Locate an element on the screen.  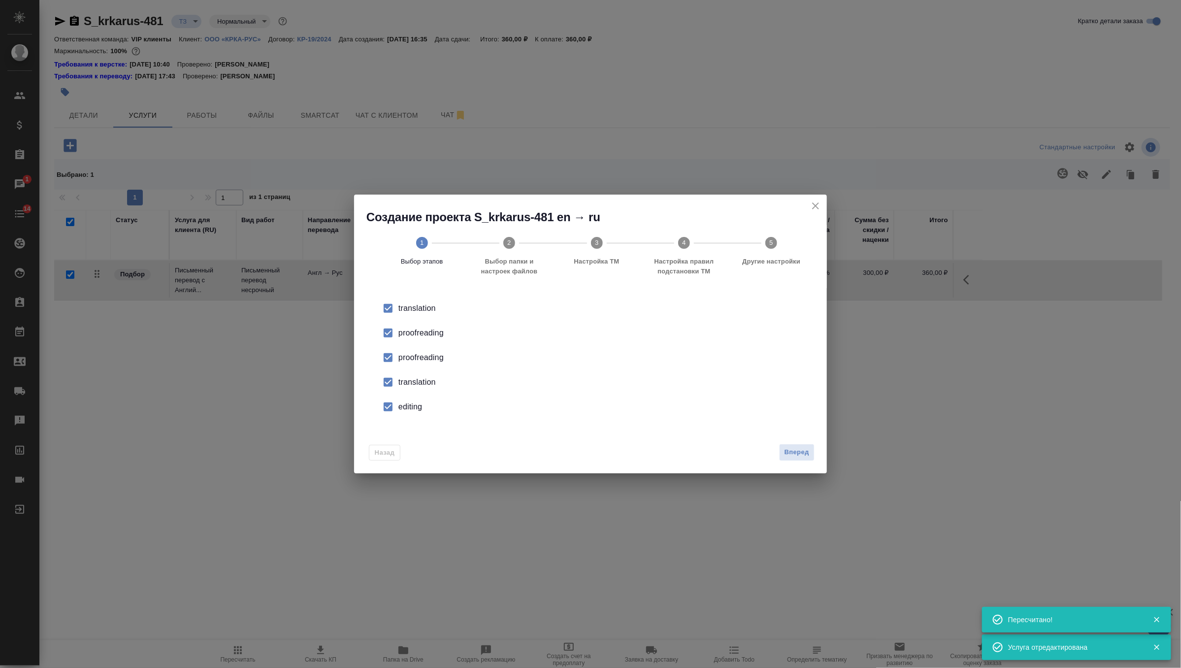
text: 3 is located at coordinates (596, 242).